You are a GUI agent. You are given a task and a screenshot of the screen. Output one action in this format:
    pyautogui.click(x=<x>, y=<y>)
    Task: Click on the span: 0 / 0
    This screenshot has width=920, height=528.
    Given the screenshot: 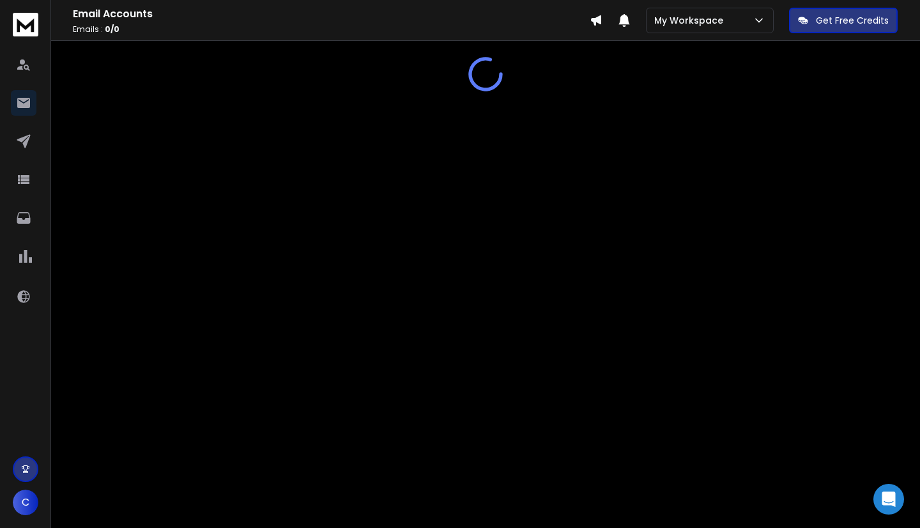 What is the action you would take?
    pyautogui.click(x=112, y=29)
    